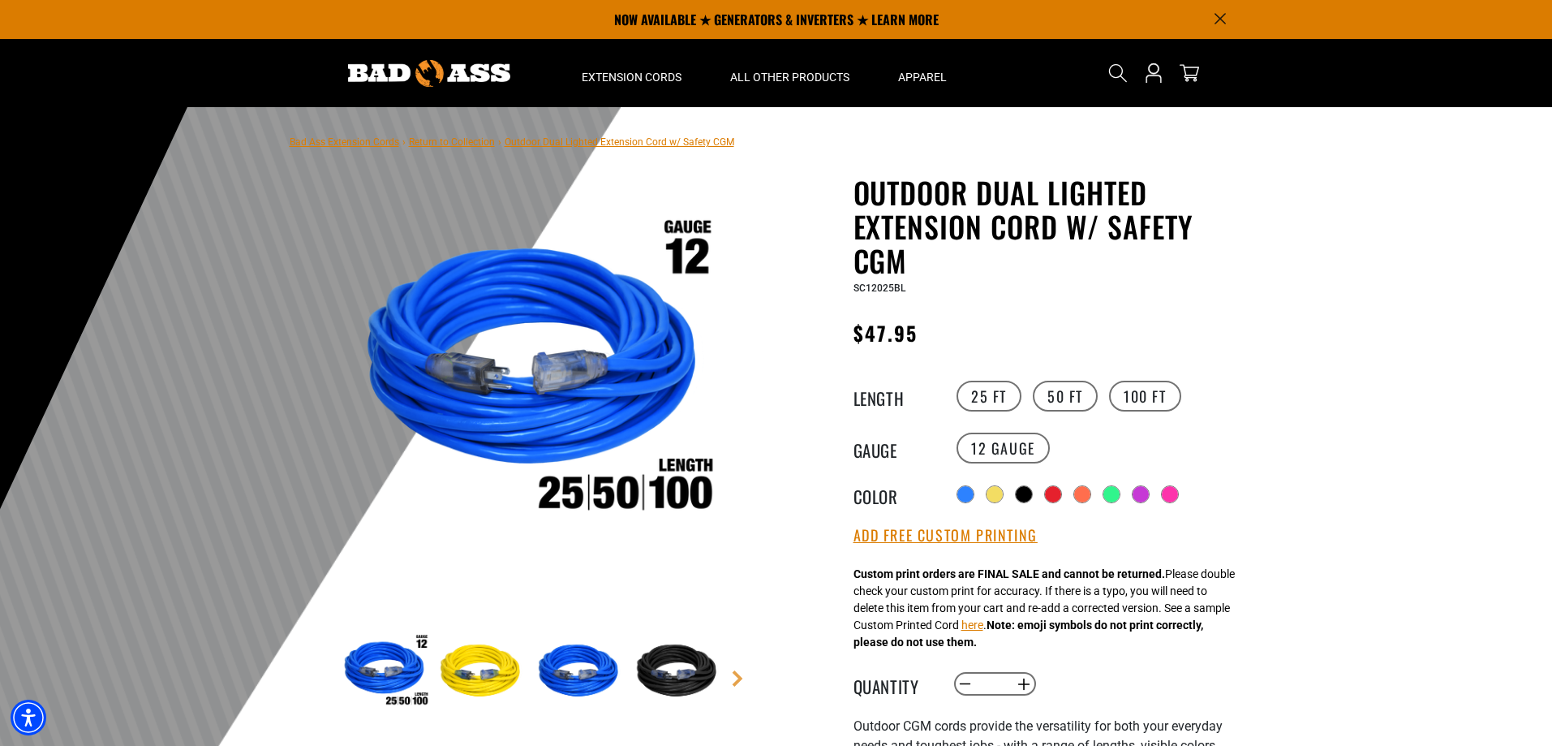 This screenshot has height=746, width=1552. What do you see at coordinates (512, 141) in the screenshot?
I see `nav: breadcrumbs` at bounding box center [512, 141].